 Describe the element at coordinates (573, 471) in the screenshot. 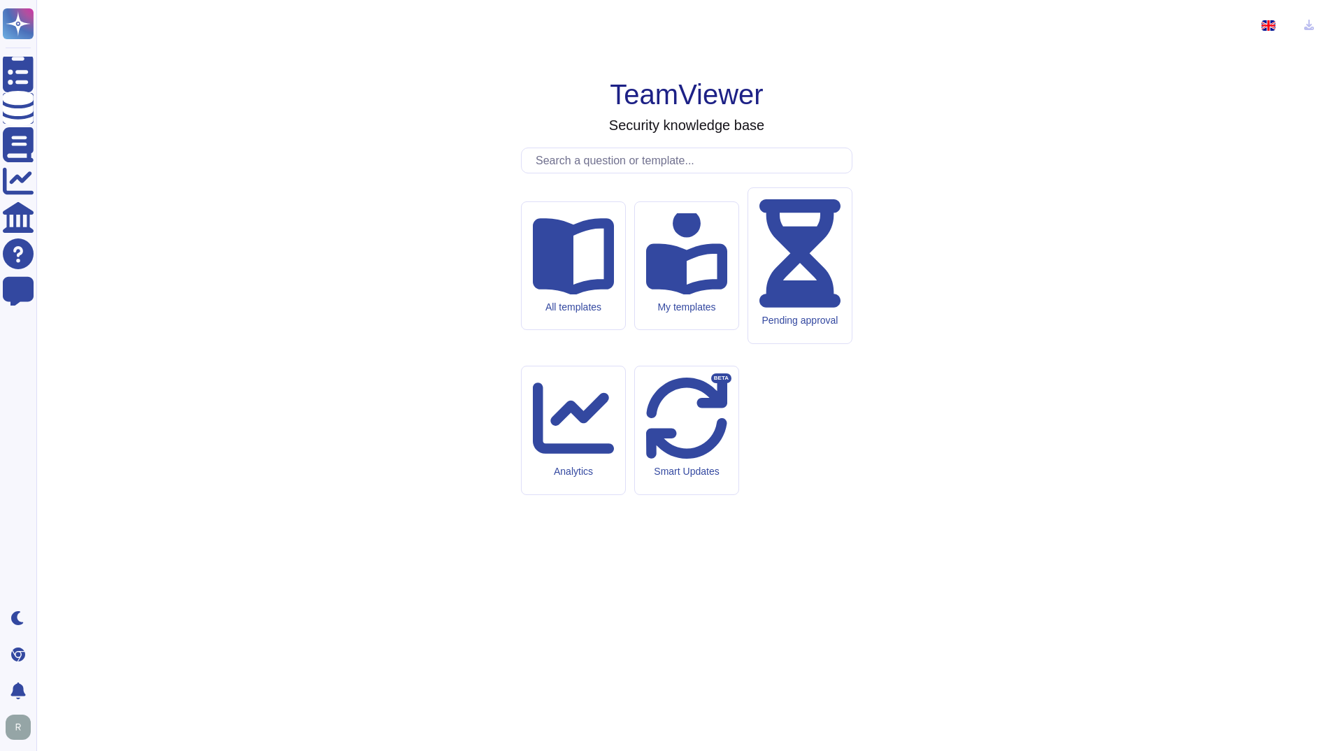

I see `div: Analytics` at that location.